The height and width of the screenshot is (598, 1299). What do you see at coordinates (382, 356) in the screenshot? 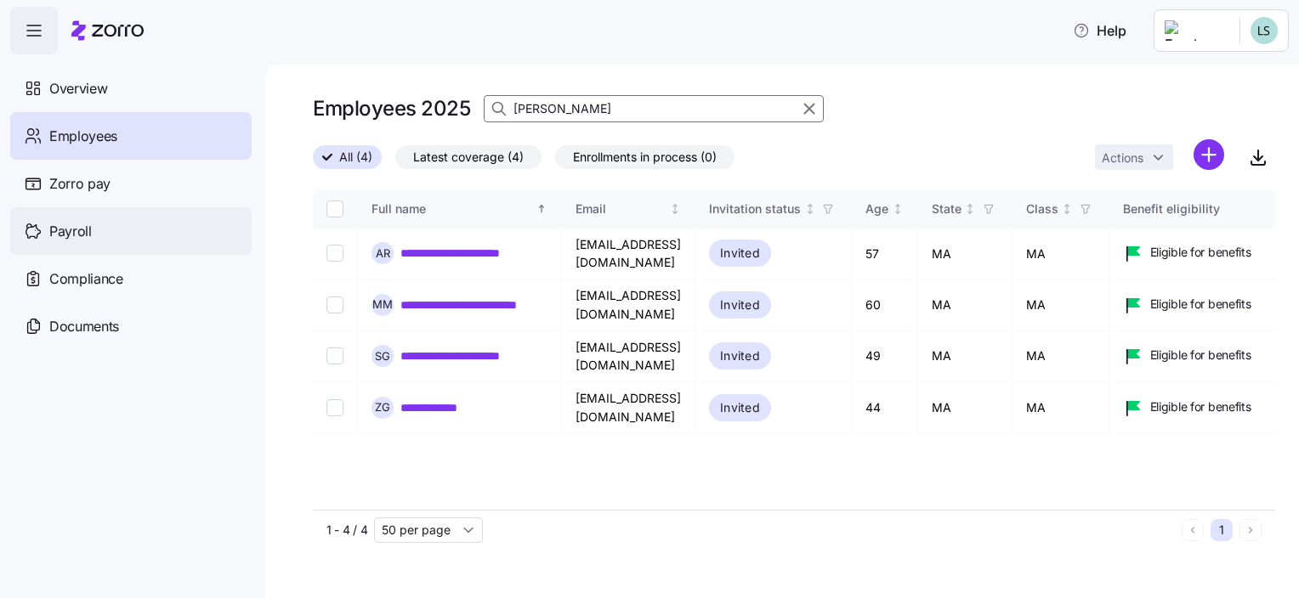
I see `span: S G` at bounding box center [382, 356].